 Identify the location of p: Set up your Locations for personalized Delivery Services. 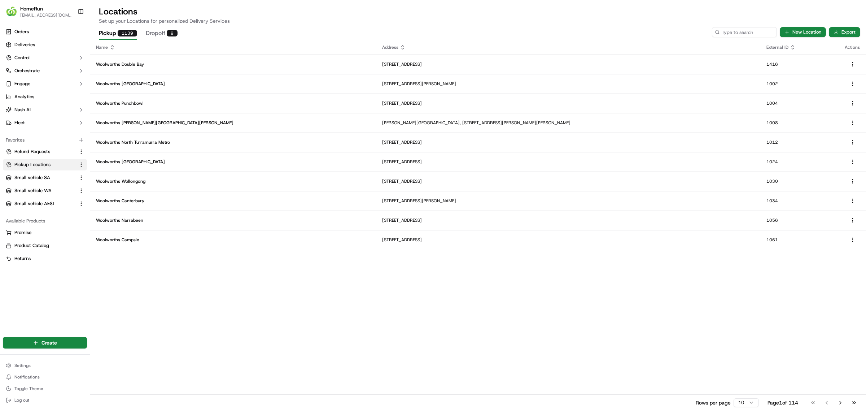
(478, 21).